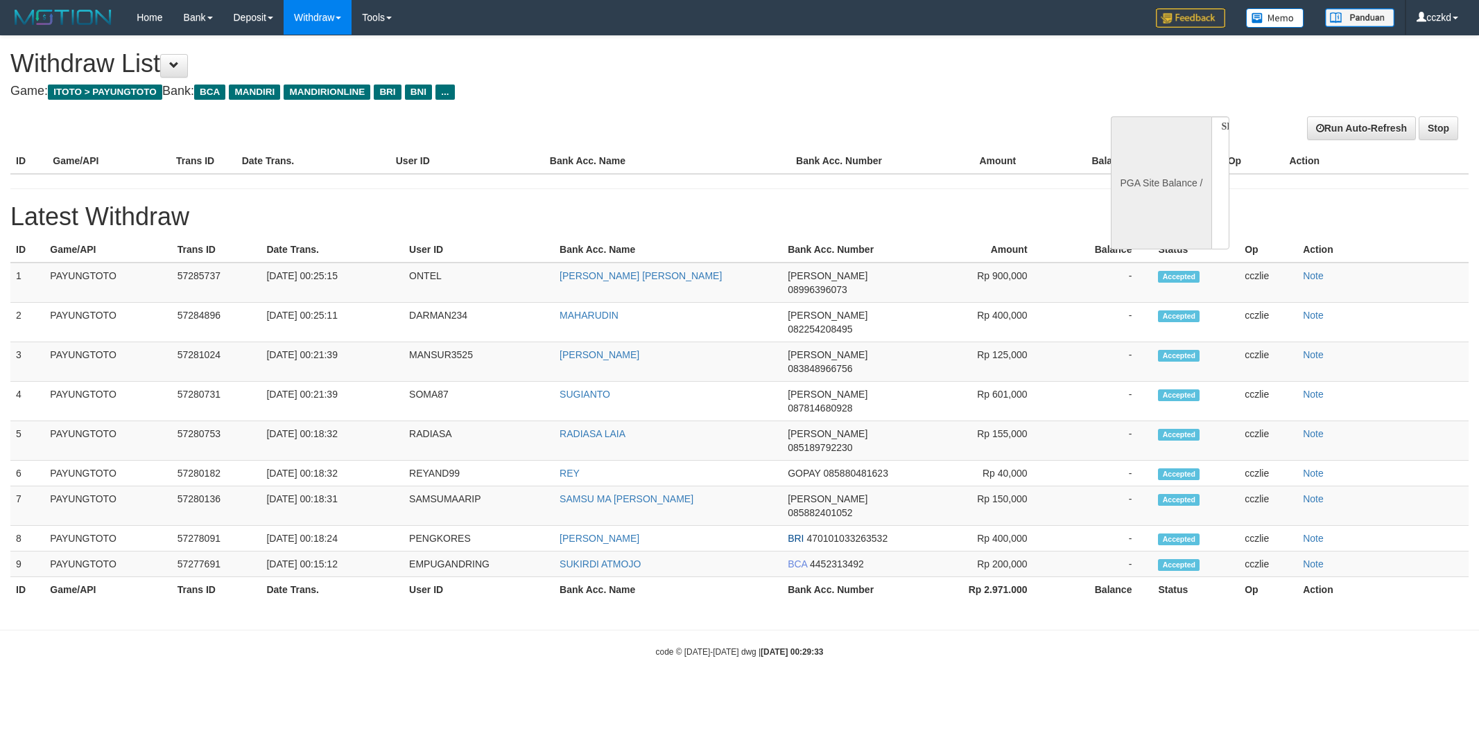 The image size is (1479, 733). Describe the element at coordinates (27, 506) in the screenshot. I see `td: 7` at that location.